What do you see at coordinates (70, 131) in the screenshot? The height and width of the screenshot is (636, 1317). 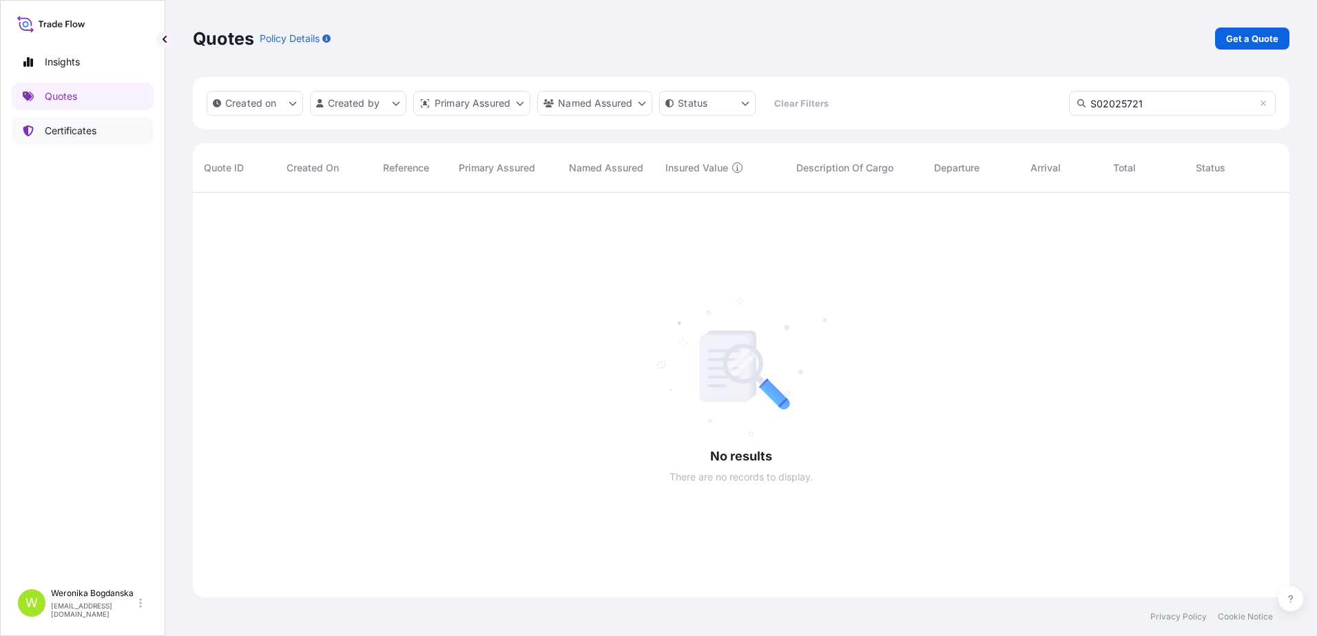 I see `p: Certificates` at bounding box center [70, 131].